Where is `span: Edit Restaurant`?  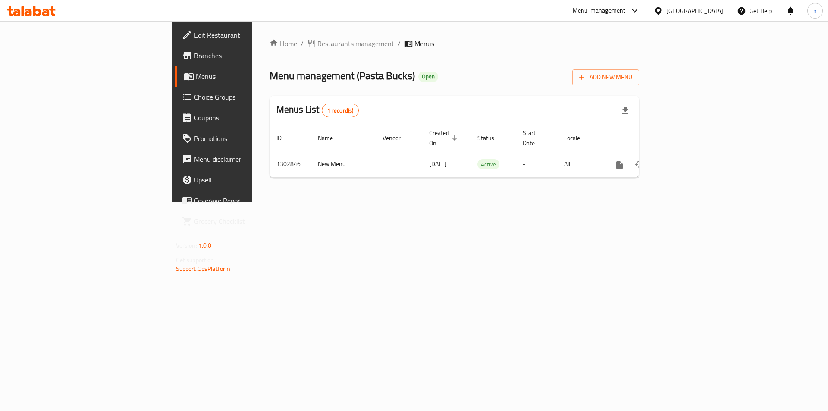 span: Edit Restaurant is located at coordinates (248, 35).